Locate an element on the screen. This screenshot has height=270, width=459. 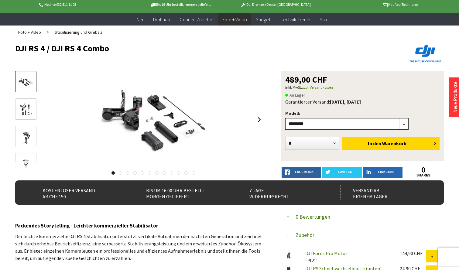
img: DJI Focus Pro Motor is located at coordinates (289, 255).